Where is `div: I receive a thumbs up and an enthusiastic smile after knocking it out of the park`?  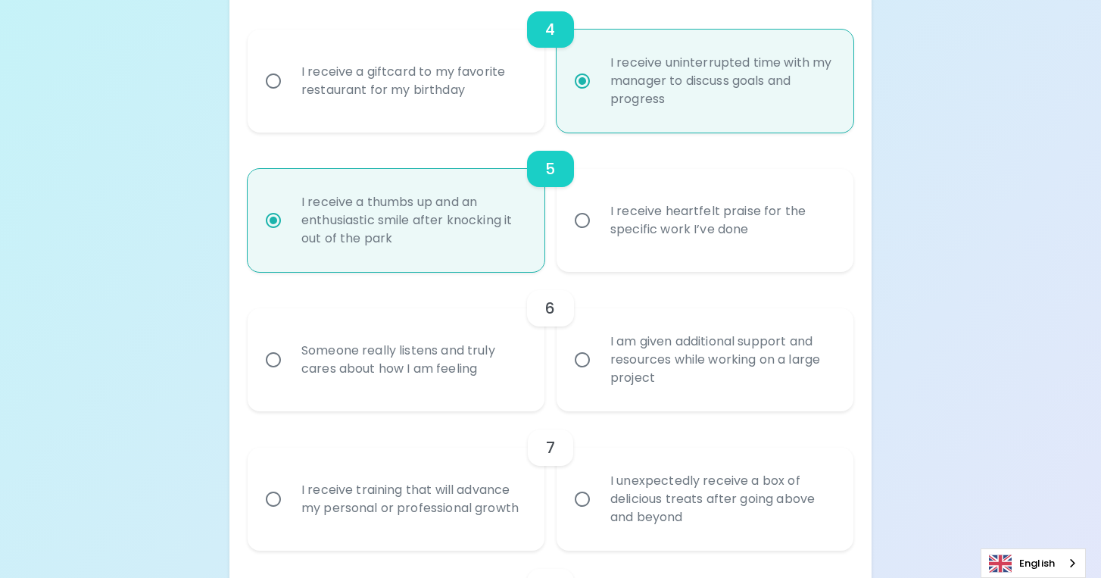
div: I receive a thumbs up and an enthusiastic smile after knocking it out of the park is located at coordinates (413, 220).